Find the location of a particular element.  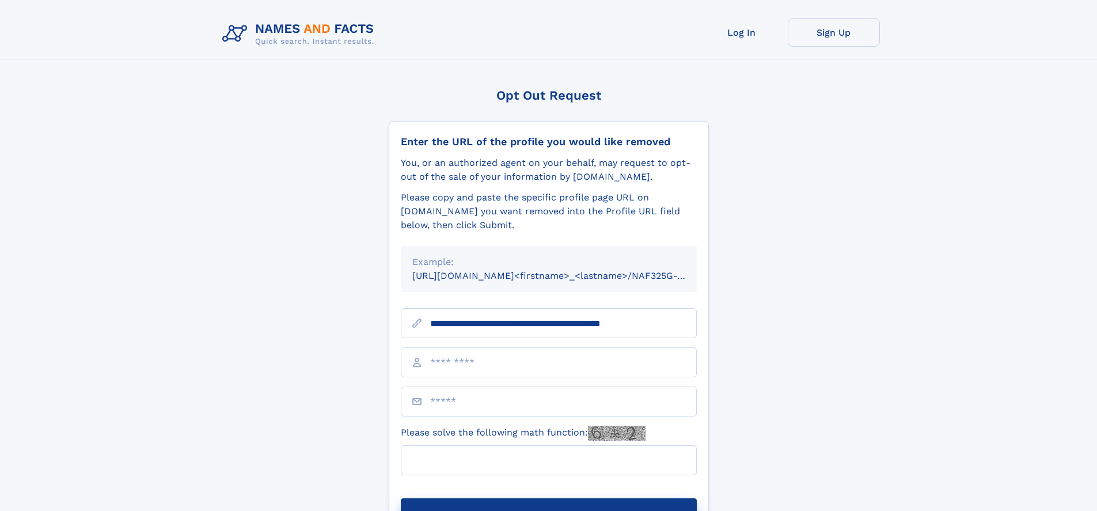

div: Enter the URL of the profile you would like removed is located at coordinates (549, 142).